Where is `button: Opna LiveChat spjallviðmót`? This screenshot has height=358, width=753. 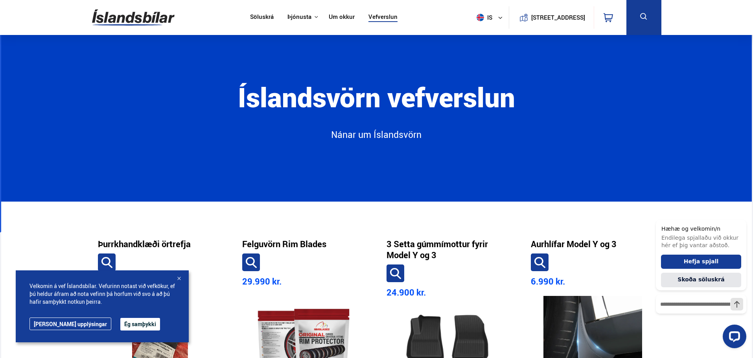 button: Opna LiveChat spjallviðmót is located at coordinates (85, 131).